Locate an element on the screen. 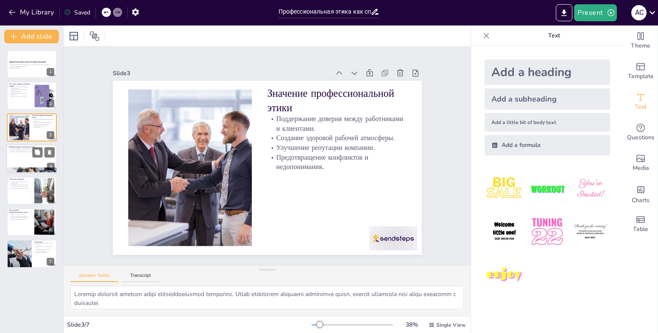  span: Single View is located at coordinates (451, 325).